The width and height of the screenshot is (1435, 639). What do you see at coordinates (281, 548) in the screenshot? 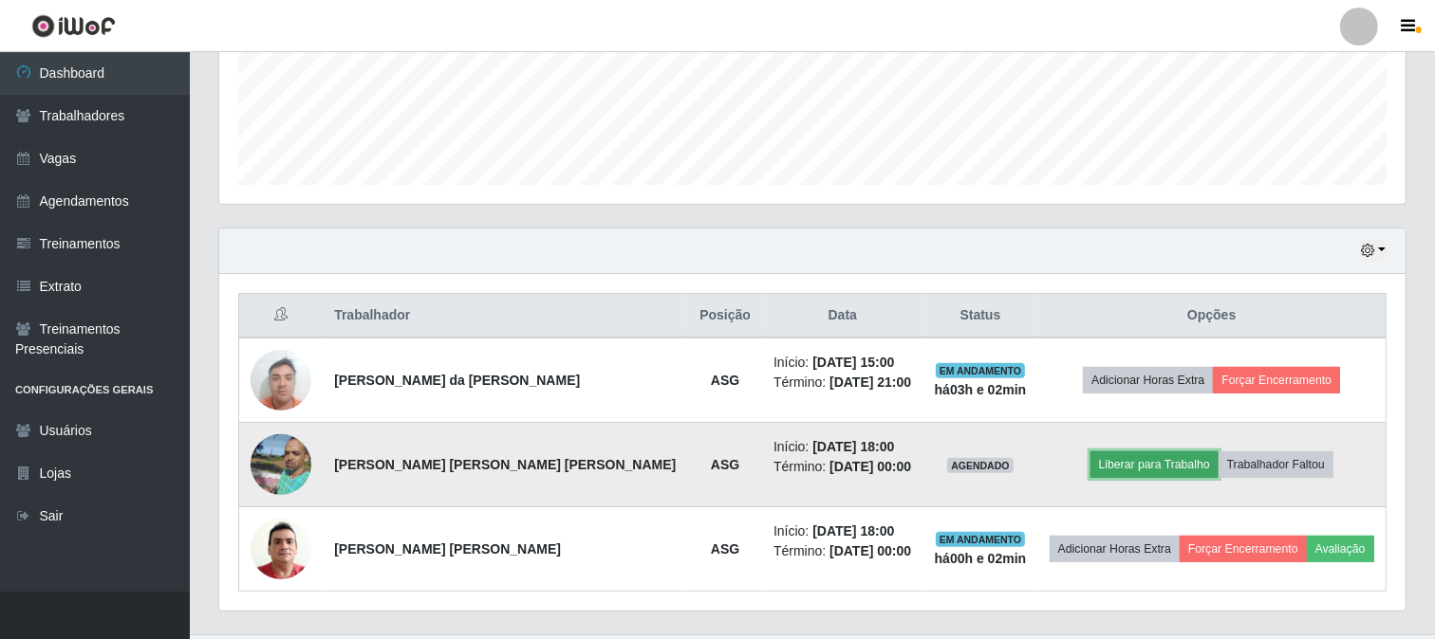
I see `img: 1717722421644.jpeg` at bounding box center [281, 548].